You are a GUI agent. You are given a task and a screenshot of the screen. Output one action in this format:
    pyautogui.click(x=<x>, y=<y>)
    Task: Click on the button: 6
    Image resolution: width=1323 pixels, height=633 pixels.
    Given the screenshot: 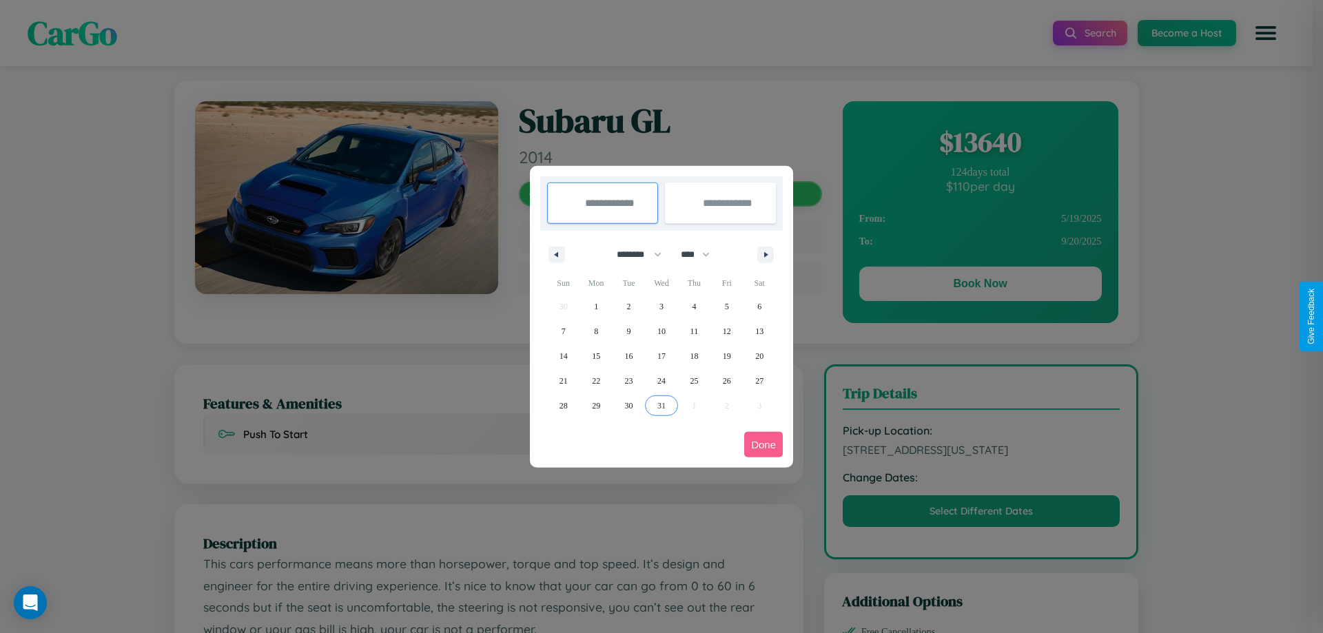 What is the action you would take?
    pyautogui.click(x=759, y=307)
    